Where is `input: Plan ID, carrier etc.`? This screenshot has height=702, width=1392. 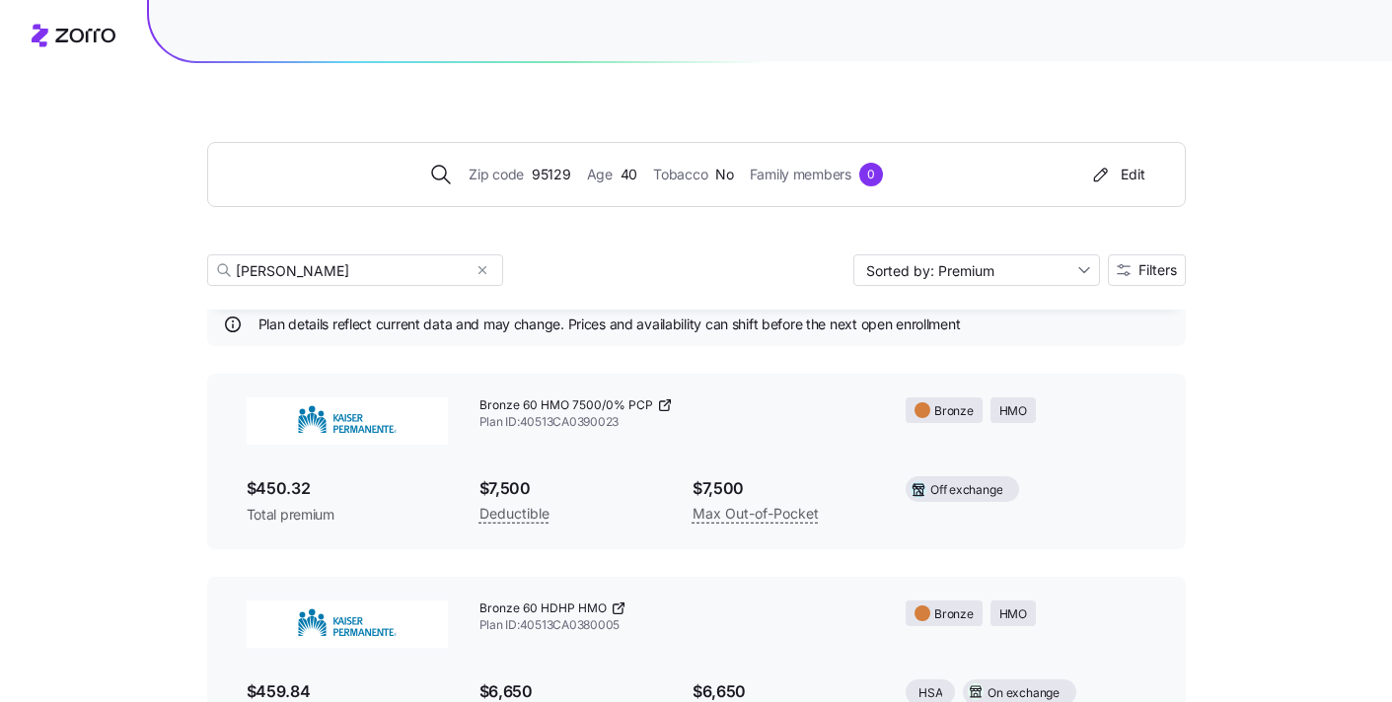 input: Plan ID, carrier etc. is located at coordinates (355, 270).